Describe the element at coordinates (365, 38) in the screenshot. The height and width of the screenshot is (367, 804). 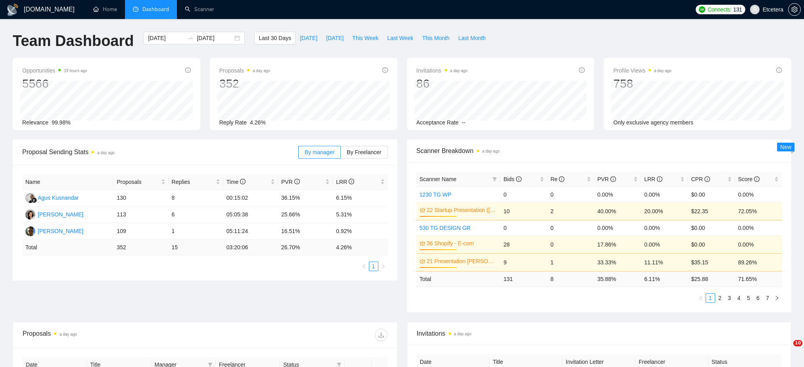
I see `button: This Week` at that location.